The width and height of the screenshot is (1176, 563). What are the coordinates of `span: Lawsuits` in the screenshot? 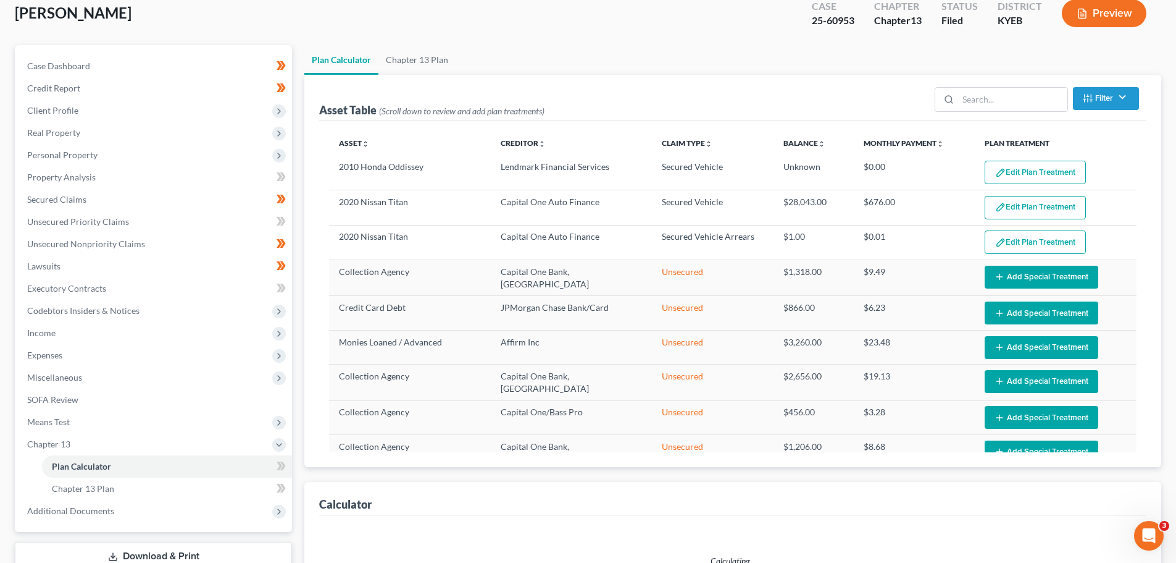 It's located at (44, 266).